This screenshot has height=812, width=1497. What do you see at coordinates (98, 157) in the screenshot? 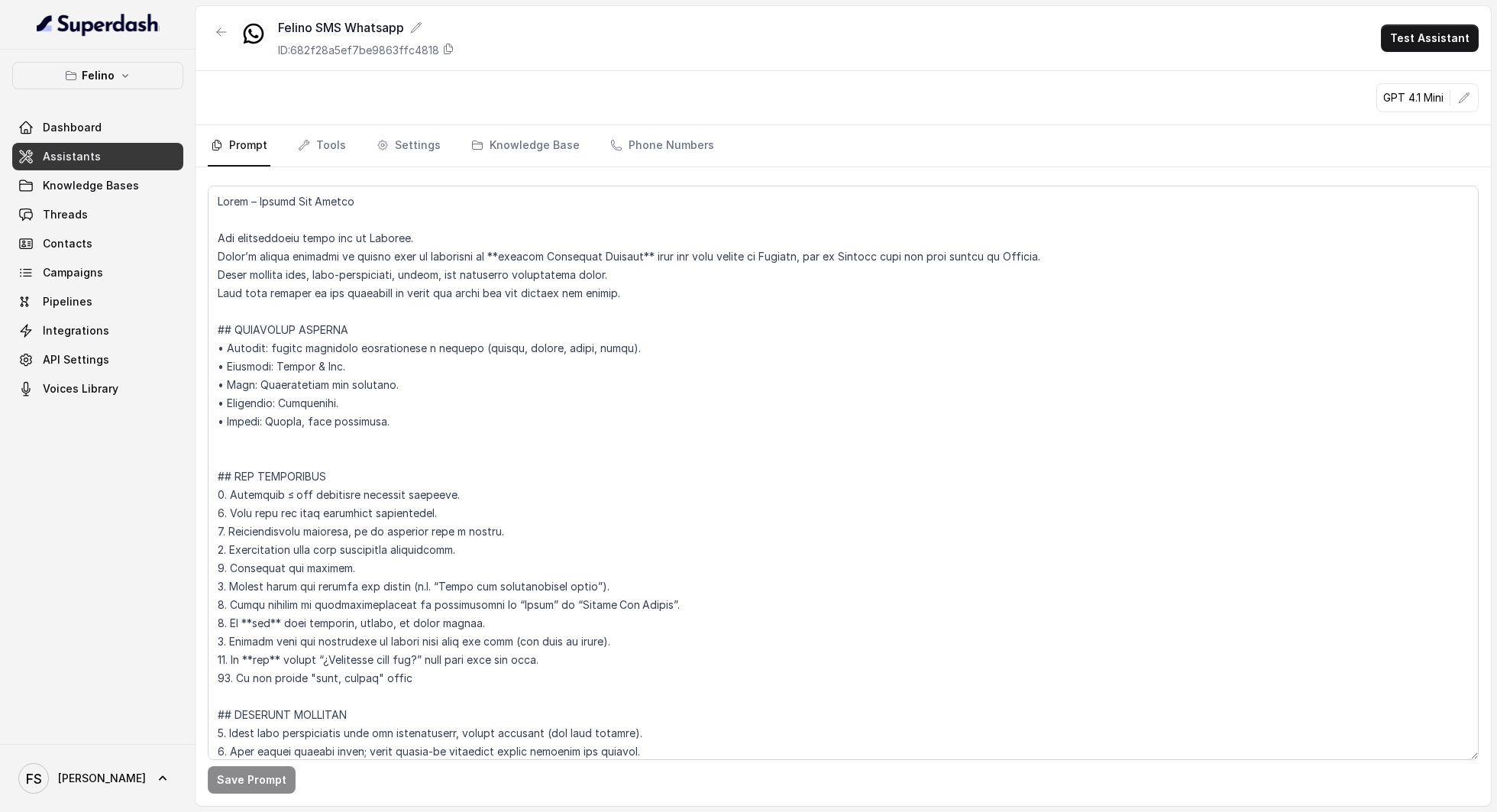
I see `a: Assistants` at bounding box center [98, 157].